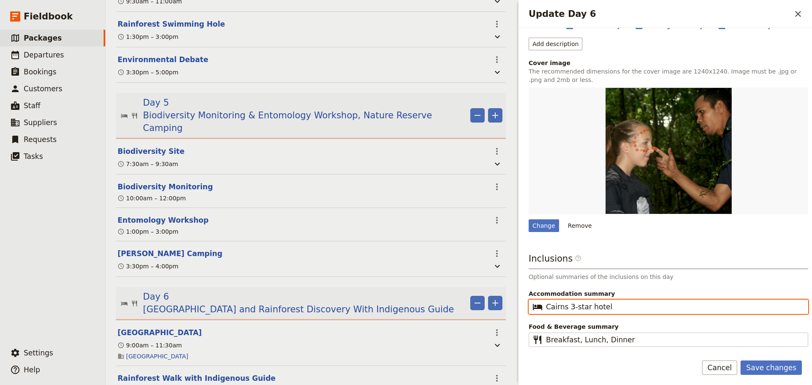  I want to click on span: Tasks, so click(33, 157).